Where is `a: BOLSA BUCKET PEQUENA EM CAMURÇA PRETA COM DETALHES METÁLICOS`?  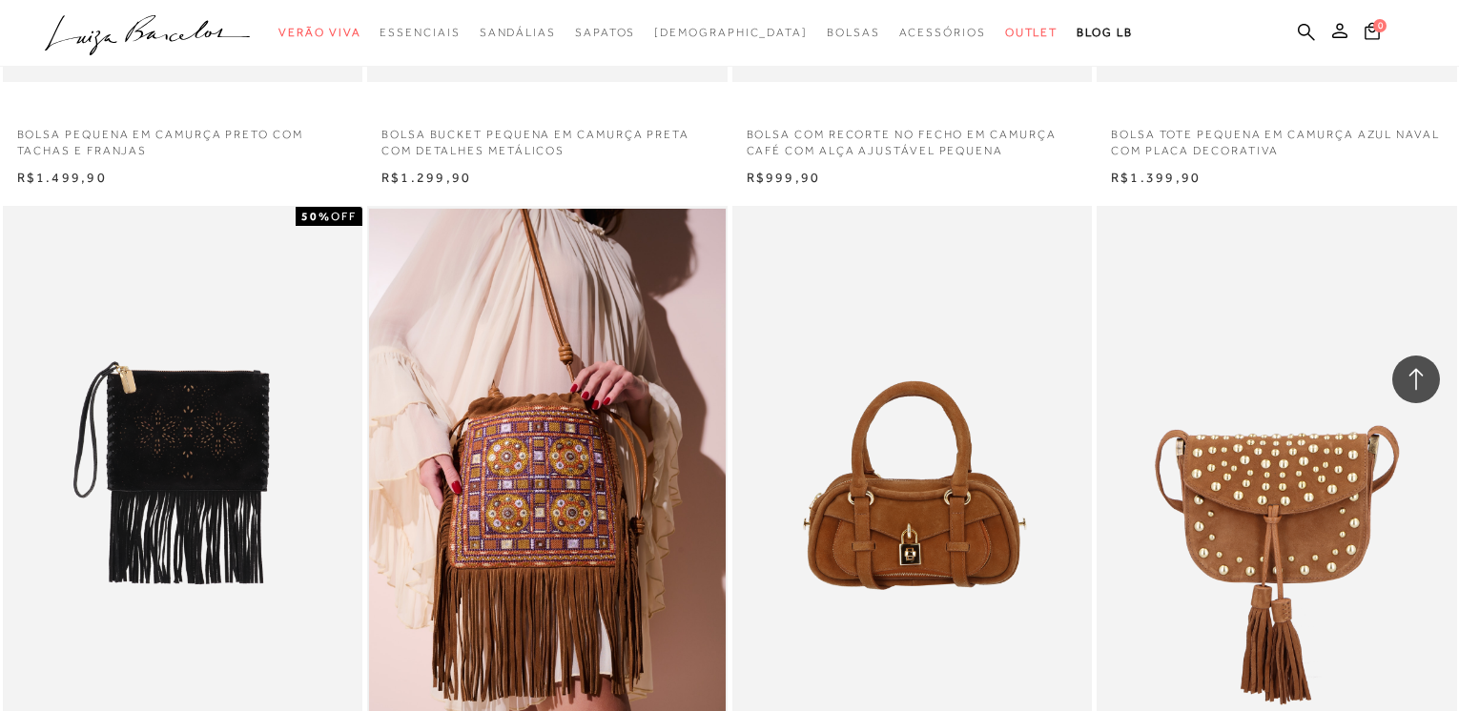
a: BOLSA BUCKET PEQUENA EM CAMURÇA PRETA COM DETALHES METÁLICOS is located at coordinates (547, 137).